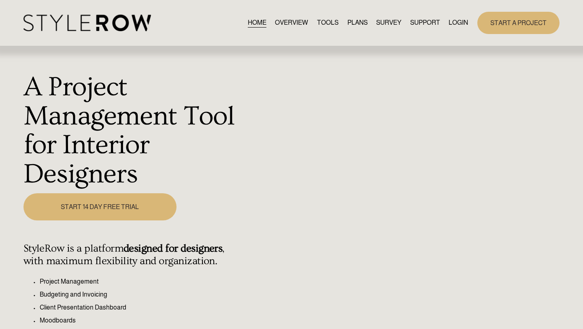 This screenshot has width=583, height=329. Describe the element at coordinates (292, 23) in the screenshot. I see `a: OVERVIEW` at that location.